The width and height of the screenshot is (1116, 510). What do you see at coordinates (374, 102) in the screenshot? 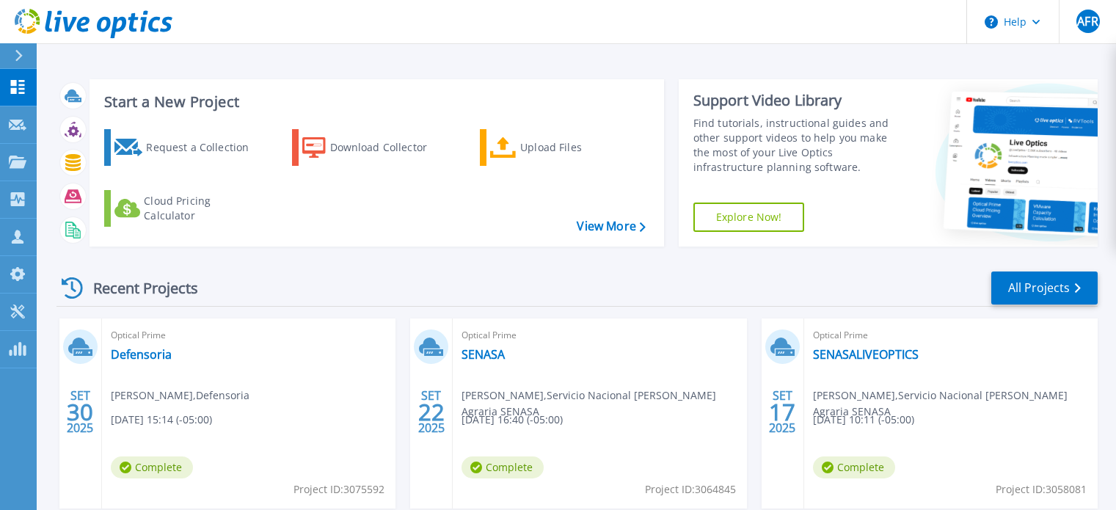
I see `h3: Start a New Project` at bounding box center [374, 102].